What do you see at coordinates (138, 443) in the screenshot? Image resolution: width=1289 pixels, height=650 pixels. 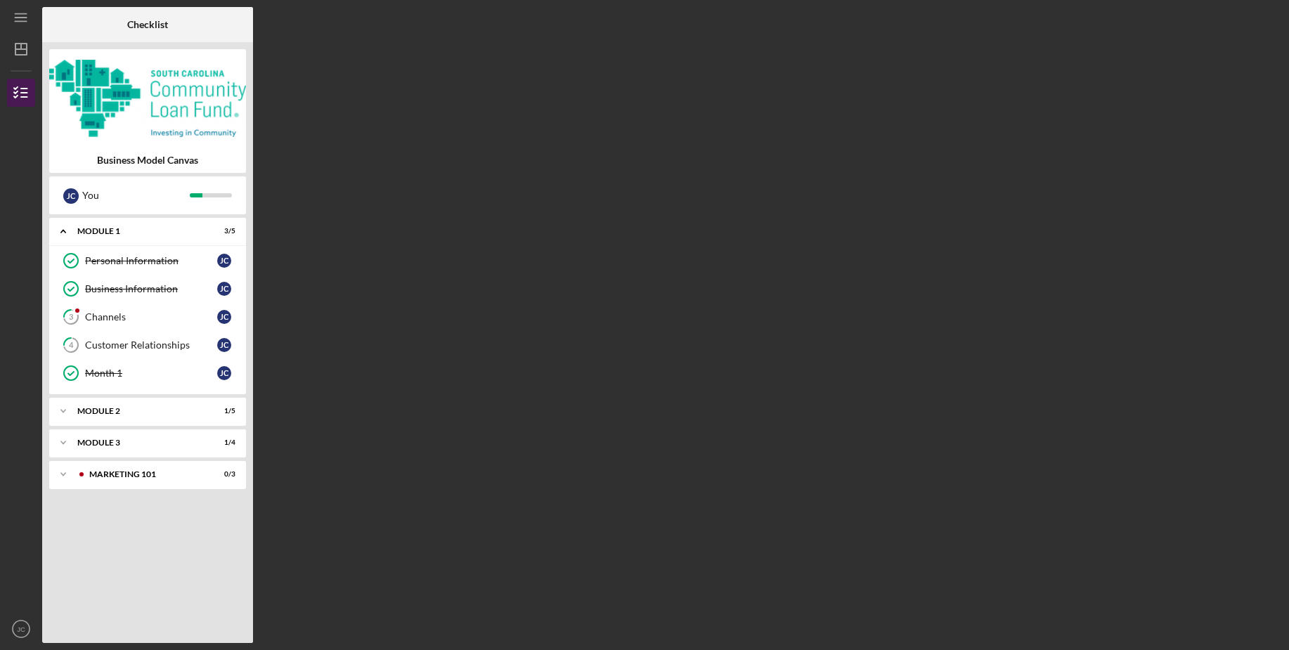 I see `div: Module 3` at bounding box center [138, 443].